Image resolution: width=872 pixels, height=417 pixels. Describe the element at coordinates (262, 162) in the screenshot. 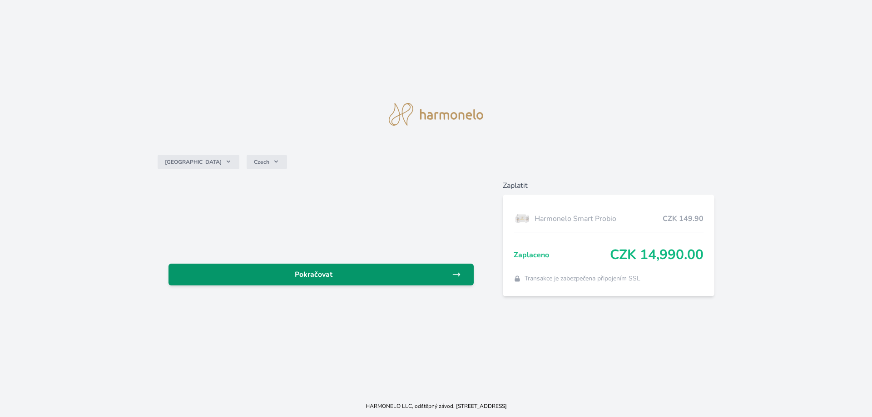

I see `span: Czech` at that location.